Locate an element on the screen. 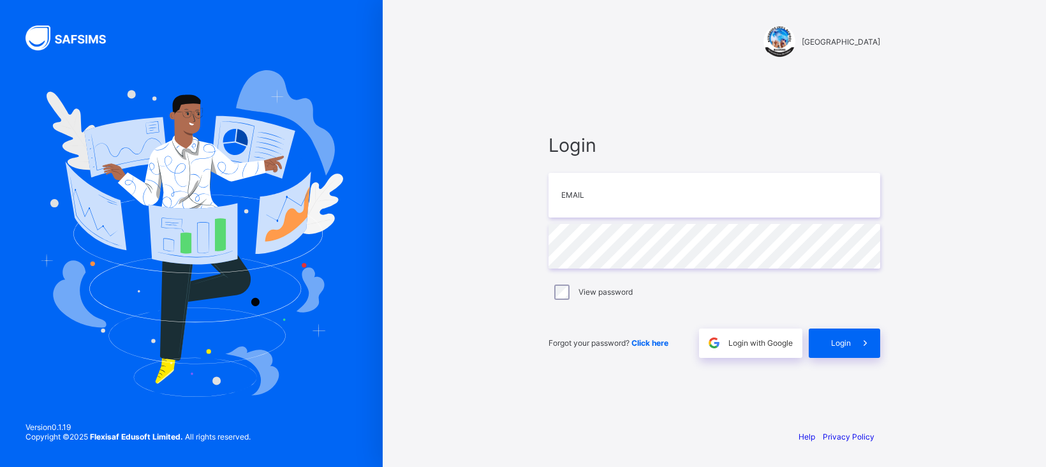 The width and height of the screenshot is (1046, 467). img: google.396cfc9801f0270233282035f929180a.svg is located at coordinates (714, 343).